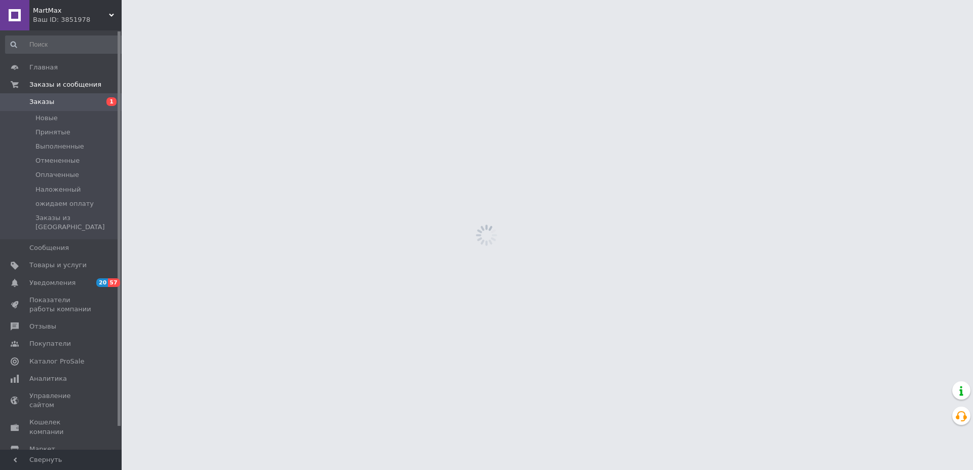 Image resolution: width=973 pixels, height=470 pixels. Describe the element at coordinates (64, 204) in the screenshot. I see `span: ожидаем оплату` at that location.